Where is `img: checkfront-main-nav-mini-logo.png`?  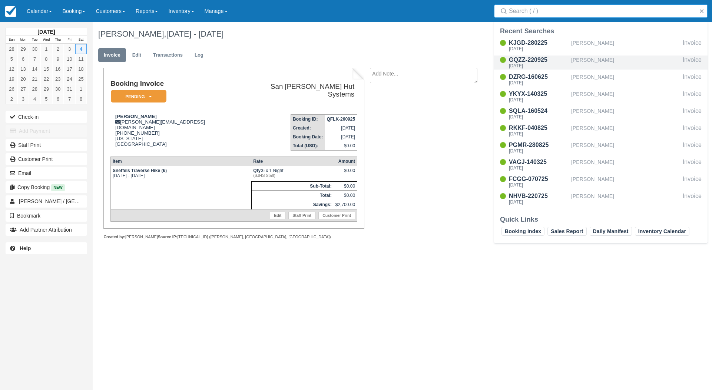 img: checkfront-main-nav-mini-logo.png is located at coordinates (11, 11).